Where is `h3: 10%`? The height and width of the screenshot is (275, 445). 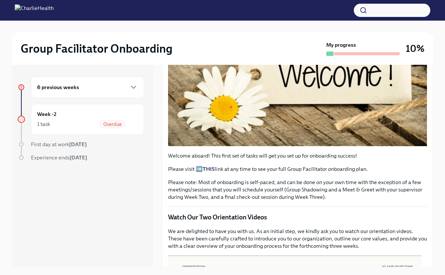 h3: 10% is located at coordinates (415, 49).